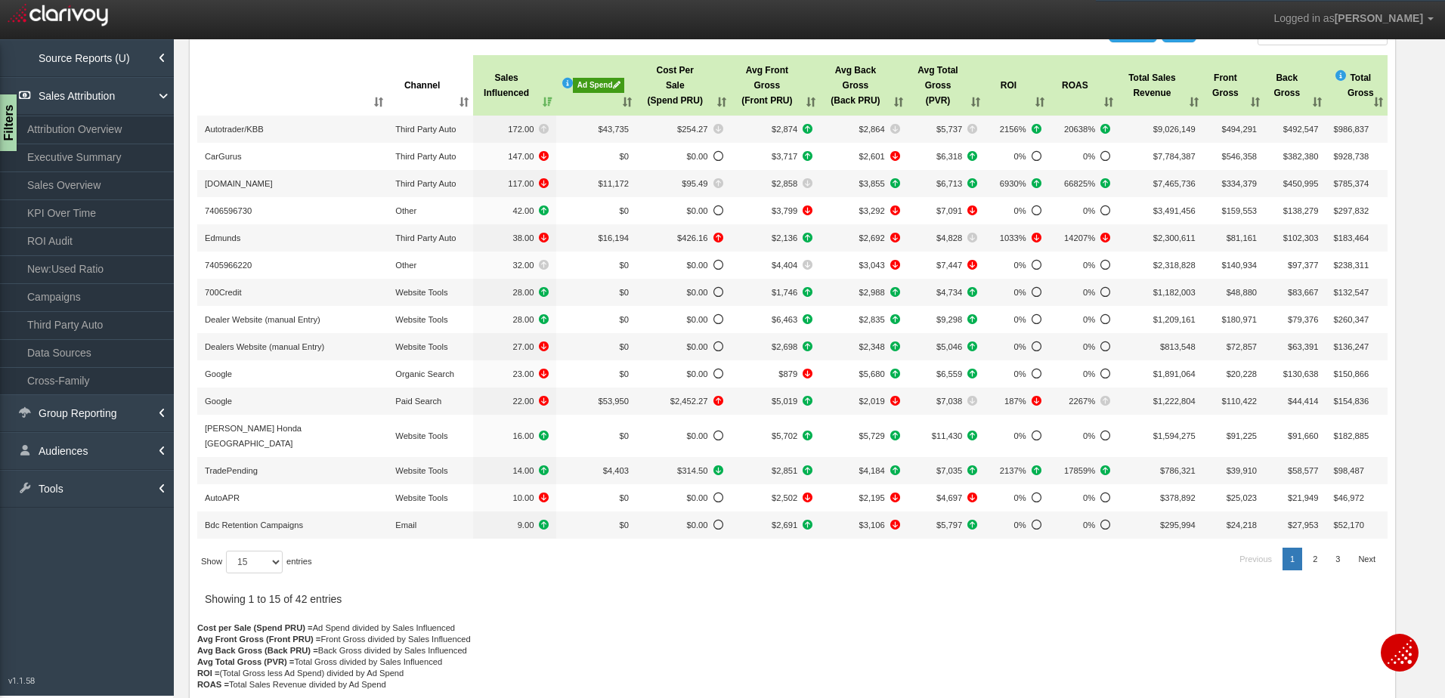  What do you see at coordinates (683, 471) in the screenshot?
I see `span: -168.25` at bounding box center [683, 471].